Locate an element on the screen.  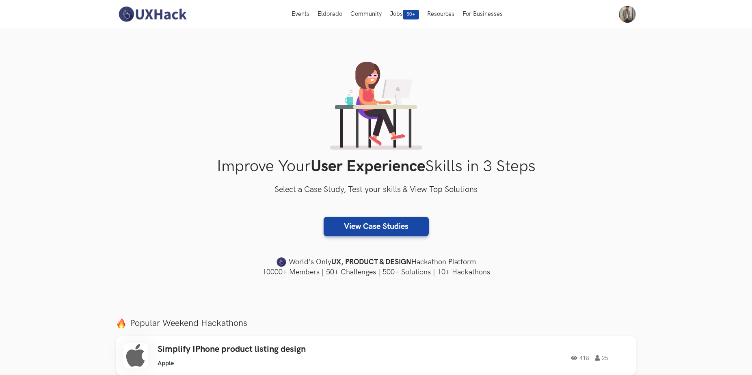
strong: User Experience is located at coordinates (368, 166).